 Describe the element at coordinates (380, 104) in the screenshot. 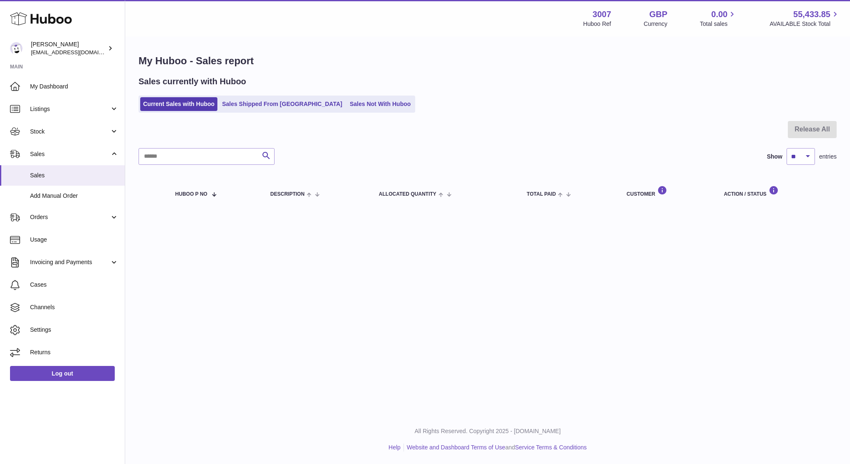

I see `a: Sales Not With Huboo` at that location.